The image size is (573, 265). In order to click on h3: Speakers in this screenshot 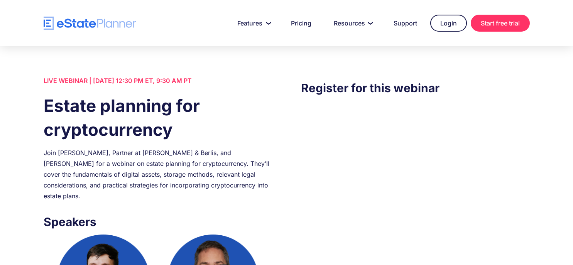, I will do `click(158, 222)`.